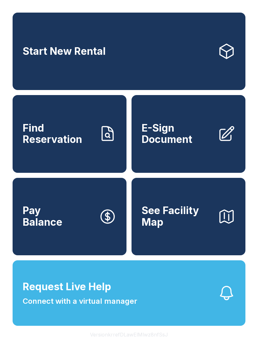 This screenshot has width=258, height=356. I want to click on span: Find Reservation, so click(58, 134).